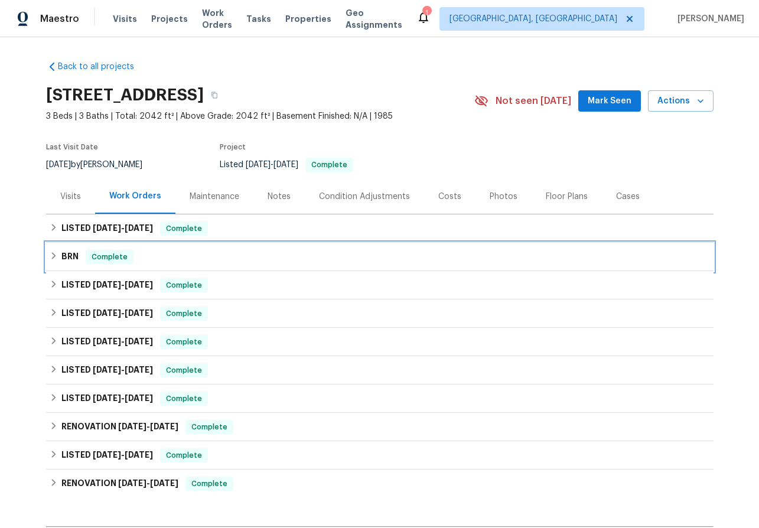 This screenshot has width=759, height=528. What do you see at coordinates (427, 13) in the screenshot?
I see `div: 1` at bounding box center [427, 13].